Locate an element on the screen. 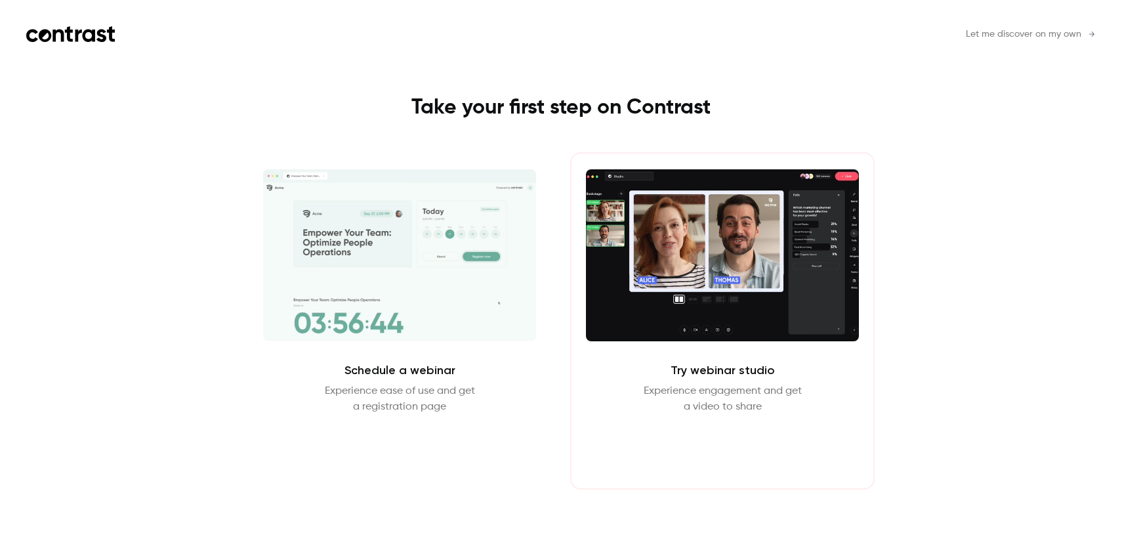  p: Experience ease of use and get a registration page is located at coordinates (400, 399).